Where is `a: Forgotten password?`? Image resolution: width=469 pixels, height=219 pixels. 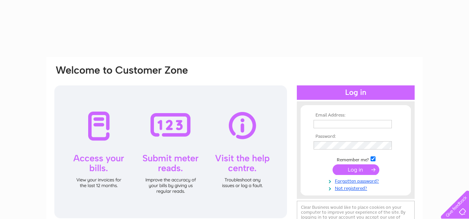
a: Forgotten password? is located at coordinates (357, 181).